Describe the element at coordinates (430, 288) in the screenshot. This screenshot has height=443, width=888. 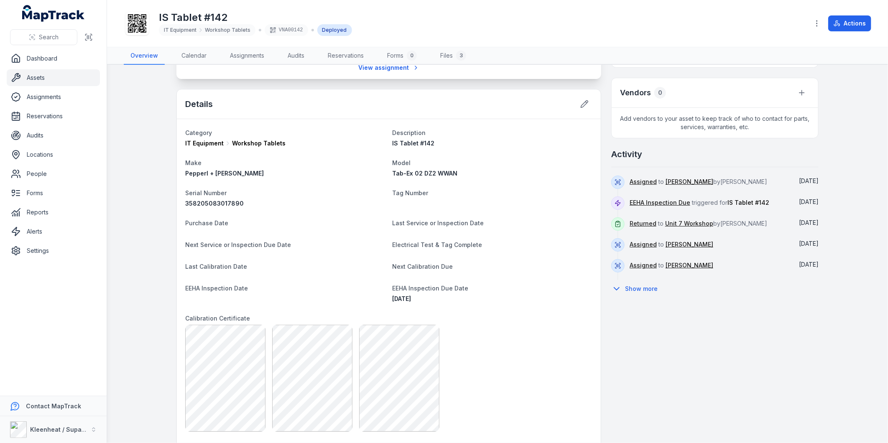
I see `span: EEHA Inspection Due Date` at that location.